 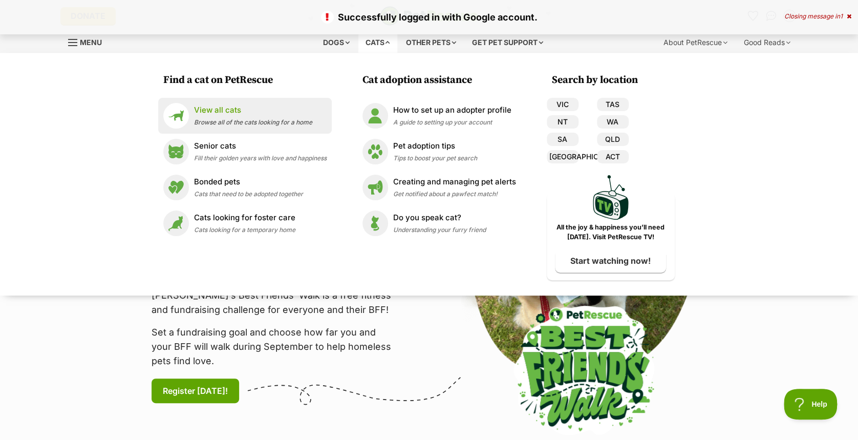 I want to click on a: Menu, so click(x=89, y=41).